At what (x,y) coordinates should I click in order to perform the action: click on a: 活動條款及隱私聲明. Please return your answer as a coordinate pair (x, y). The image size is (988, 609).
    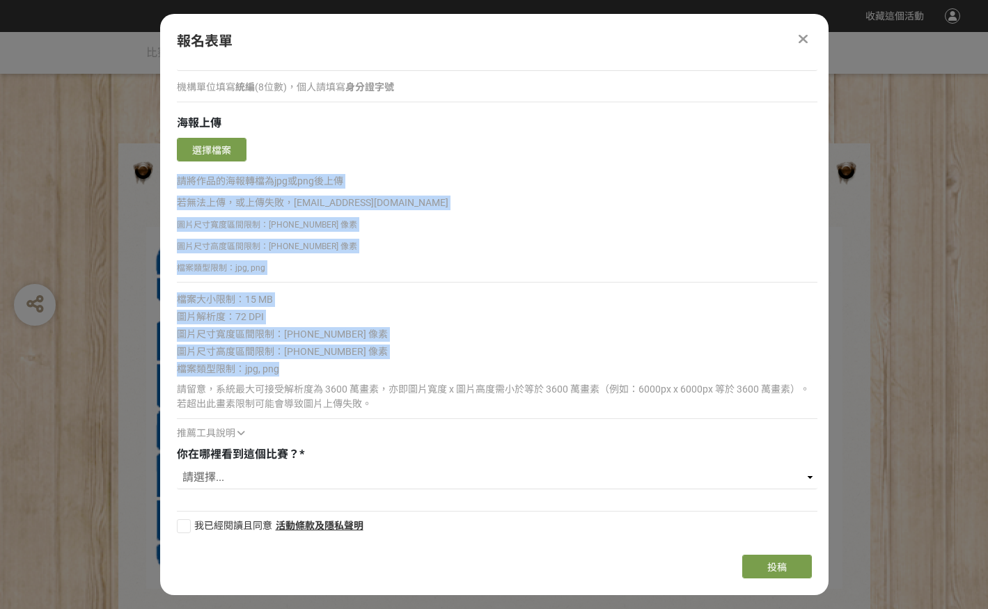
    Looking at the image, I should click on (320, 526).